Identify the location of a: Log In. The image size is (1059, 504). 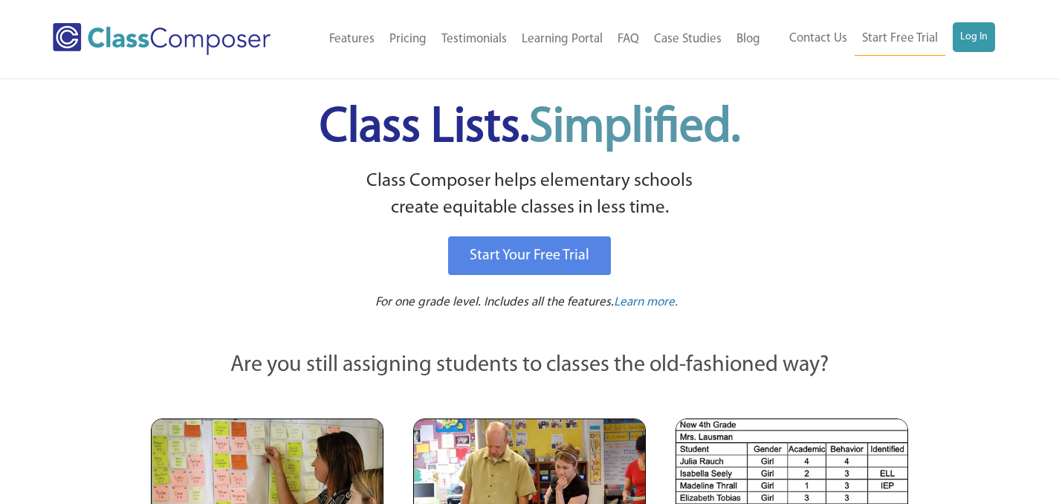
(973, 37).